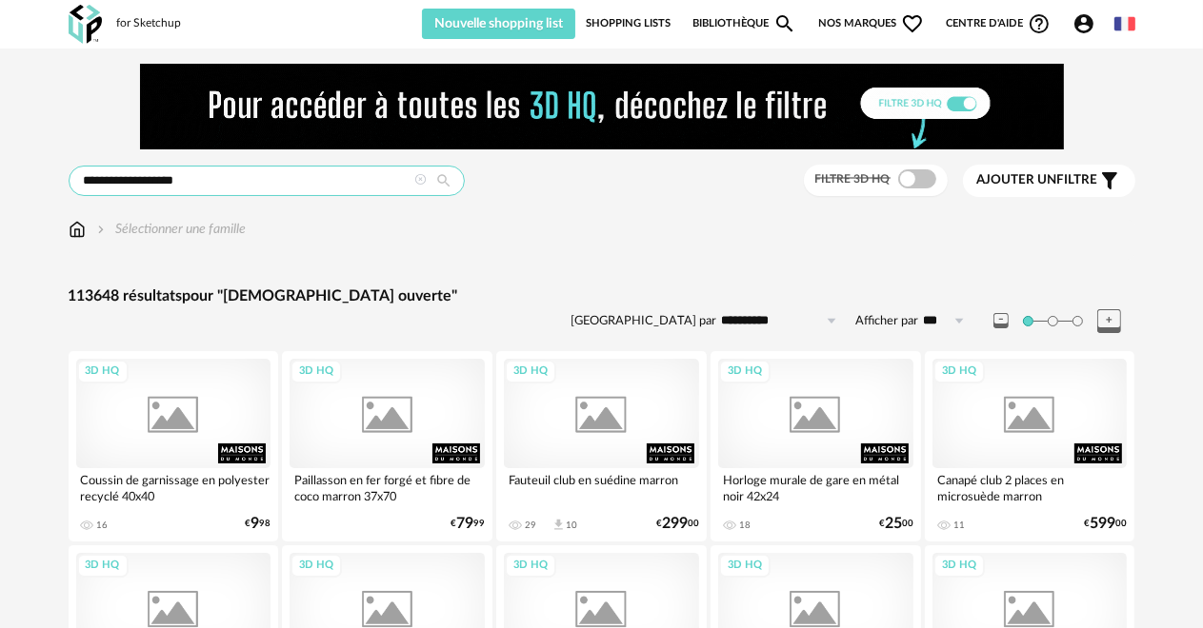 The height and width of the screenshot is (628, 1203). What do you see at coordinates (852, 179) in the screenshot?
I see `span: Filtre 3D HQ` at bounding box center [852, 179].